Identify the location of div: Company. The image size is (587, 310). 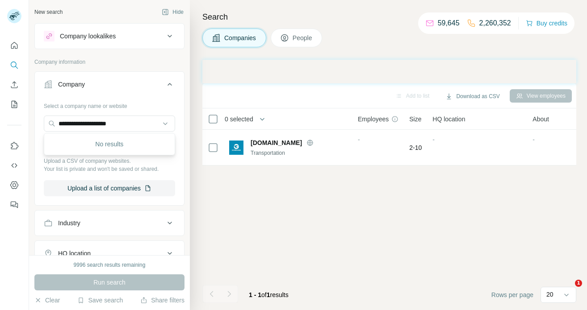
(71, 84).